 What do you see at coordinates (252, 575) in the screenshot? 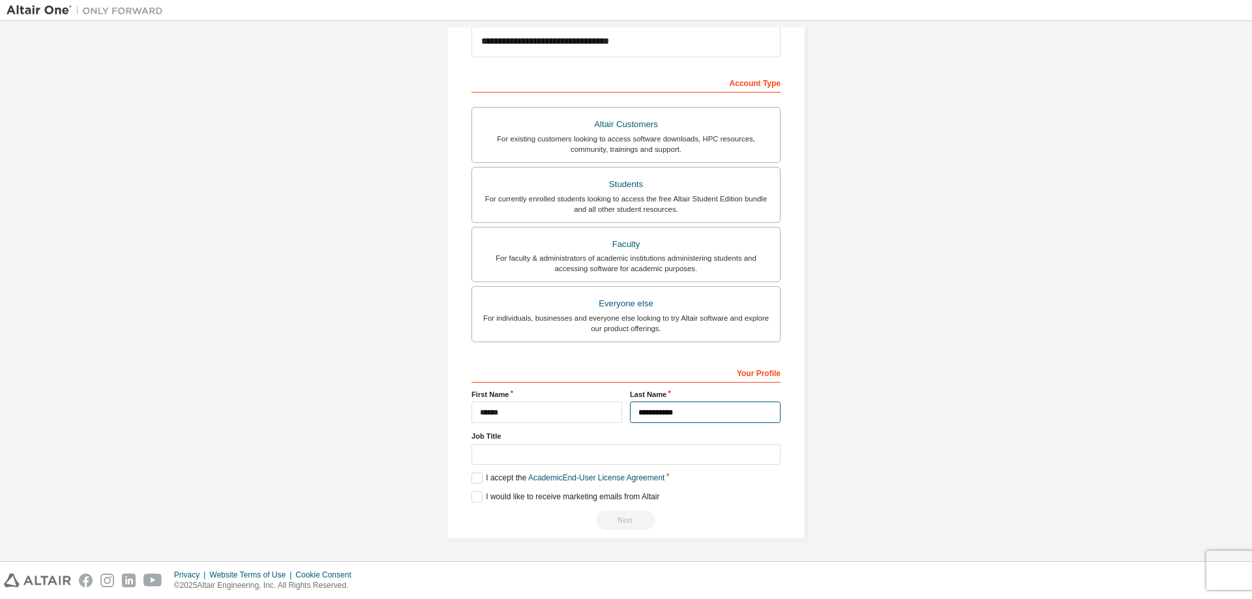
I see `div: Website Terms of Use` at bounding box center [252, 575].